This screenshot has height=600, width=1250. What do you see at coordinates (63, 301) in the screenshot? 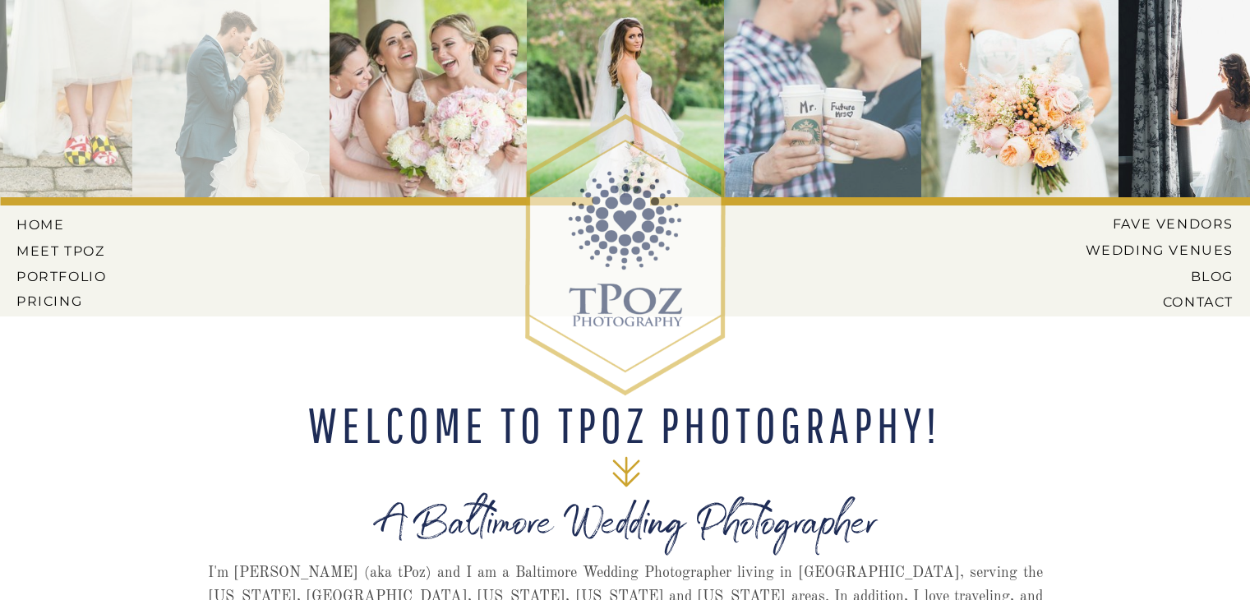
I see `nav: Pricing` at bounding box center [63, 301].